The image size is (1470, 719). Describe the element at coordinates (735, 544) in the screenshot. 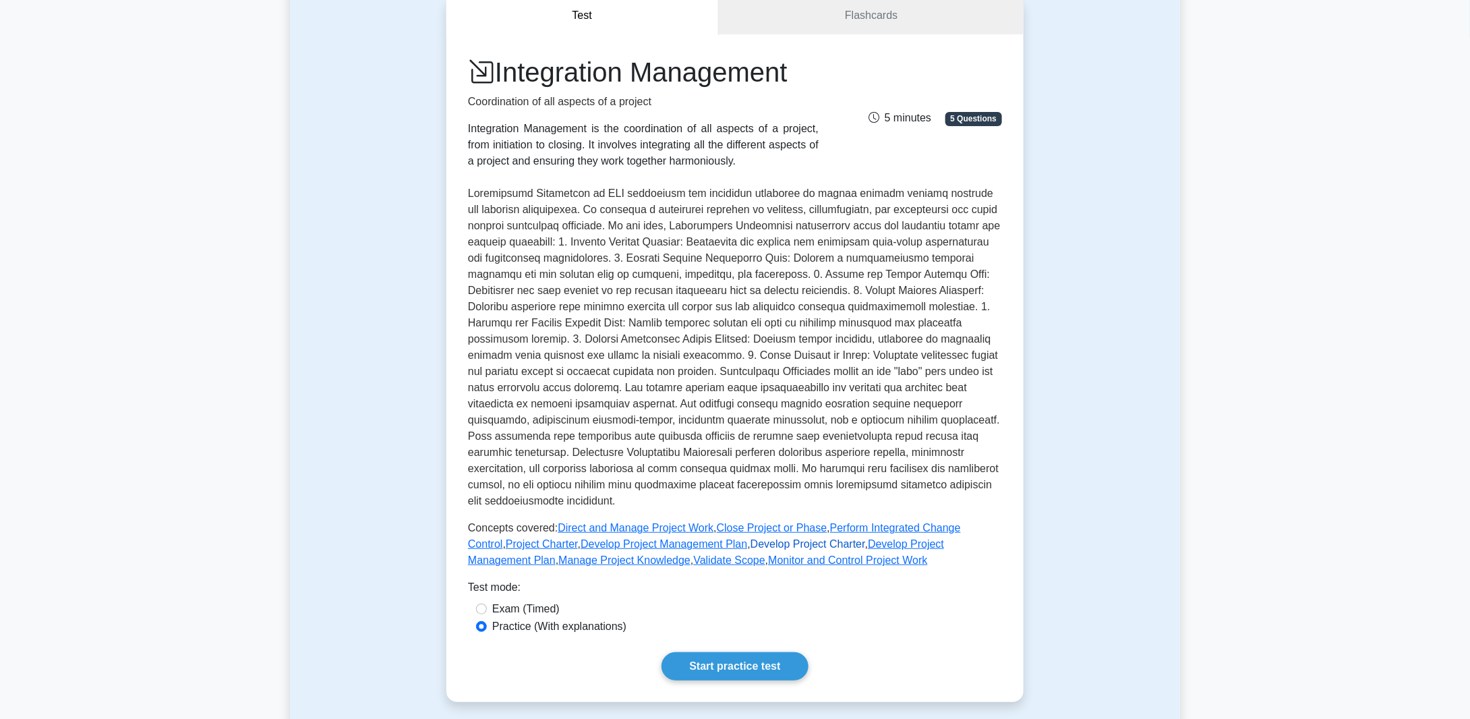

I see `p: Concepts covered: , , , , , , , , ,` at that location.